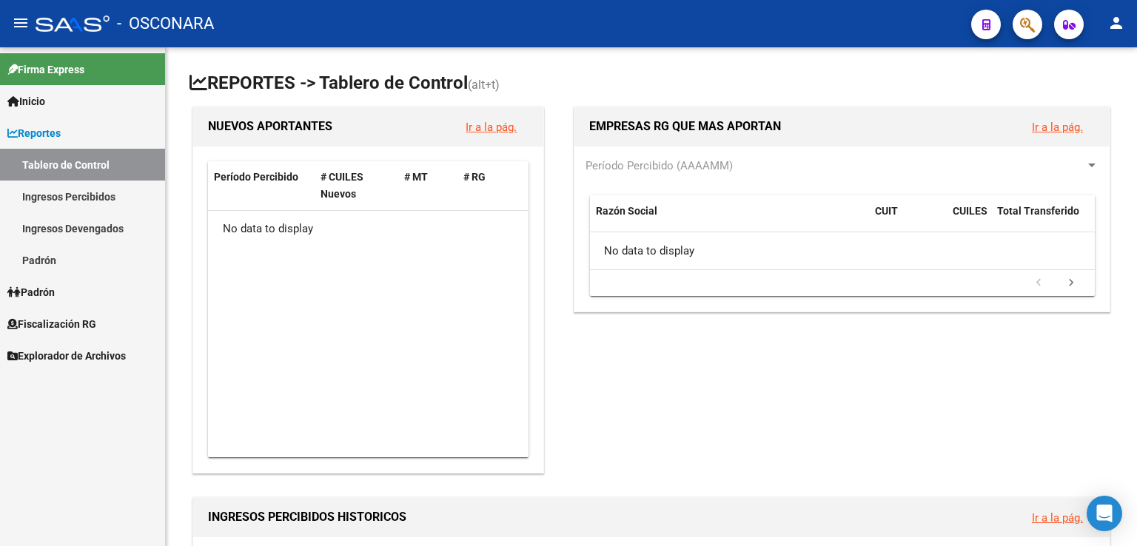  I want to click on mat-icon: menu, so click(21, 23).